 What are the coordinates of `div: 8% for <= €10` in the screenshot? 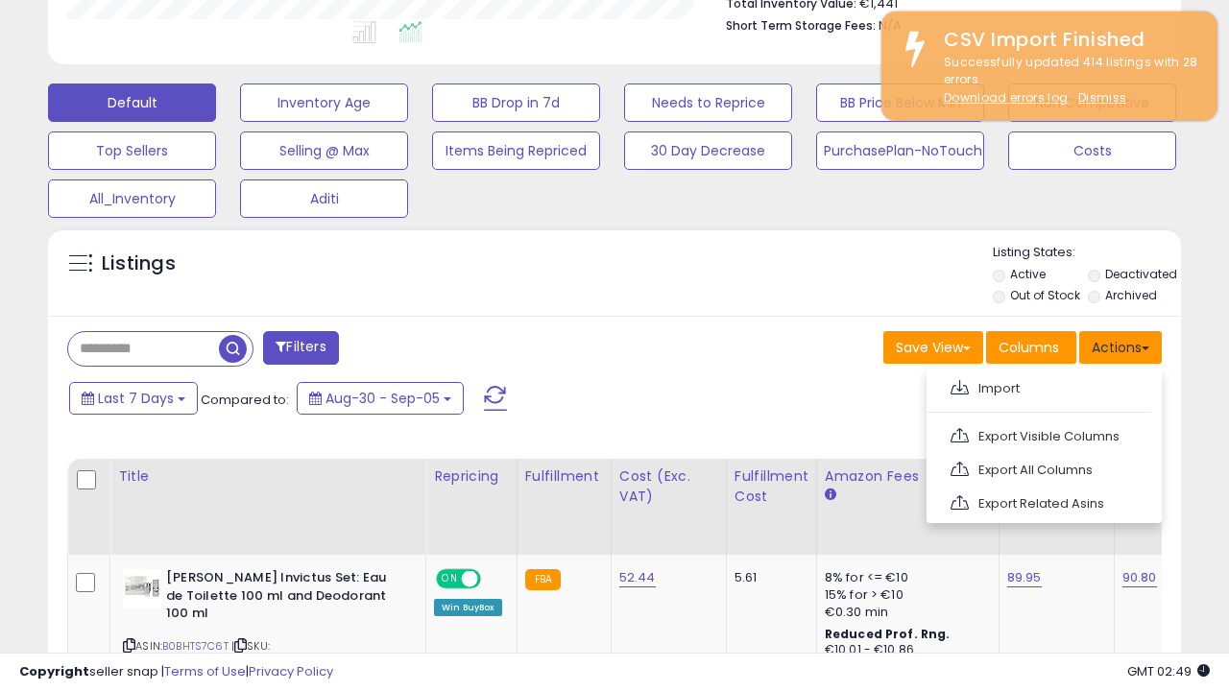 It's located at (905, 578).